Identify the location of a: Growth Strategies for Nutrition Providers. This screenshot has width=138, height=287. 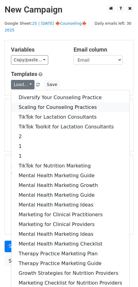
(70, 273).